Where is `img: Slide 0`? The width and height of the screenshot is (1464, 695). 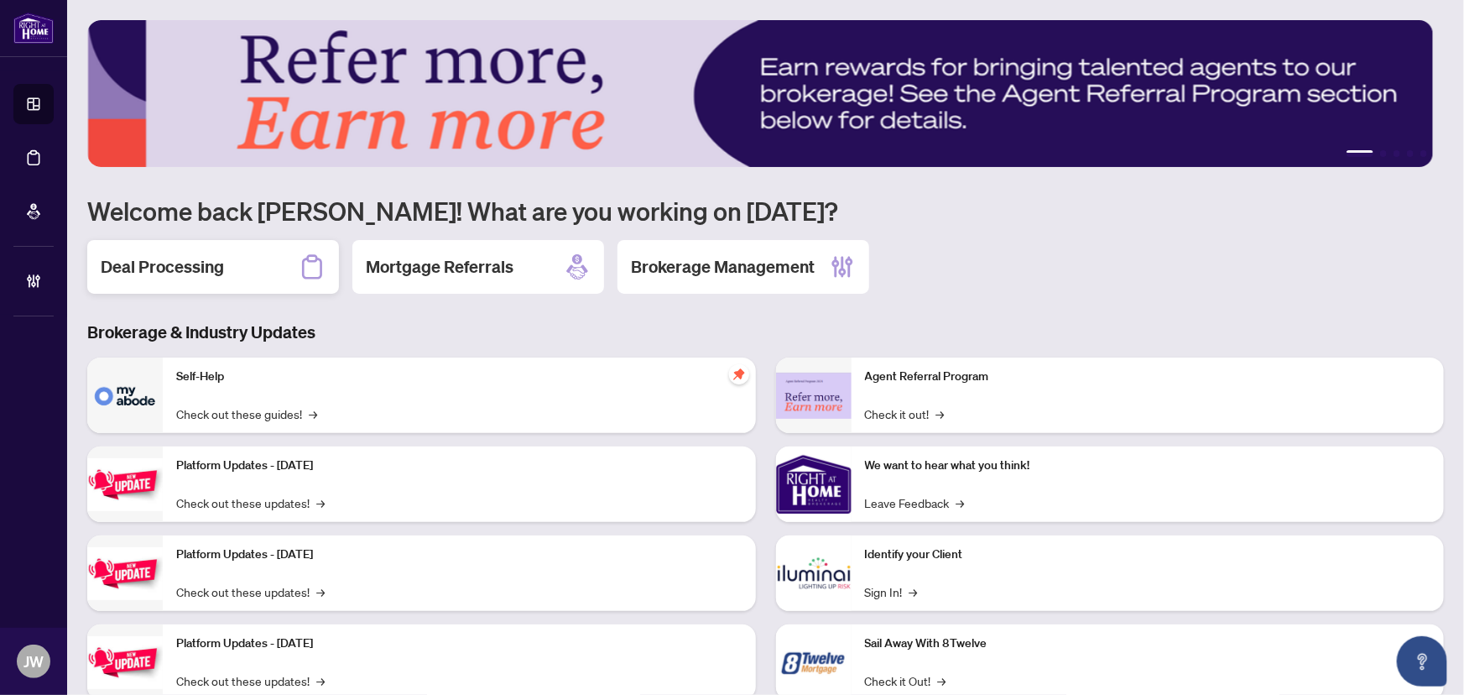 img: Slide 0 is located at coordinates (760, 93).